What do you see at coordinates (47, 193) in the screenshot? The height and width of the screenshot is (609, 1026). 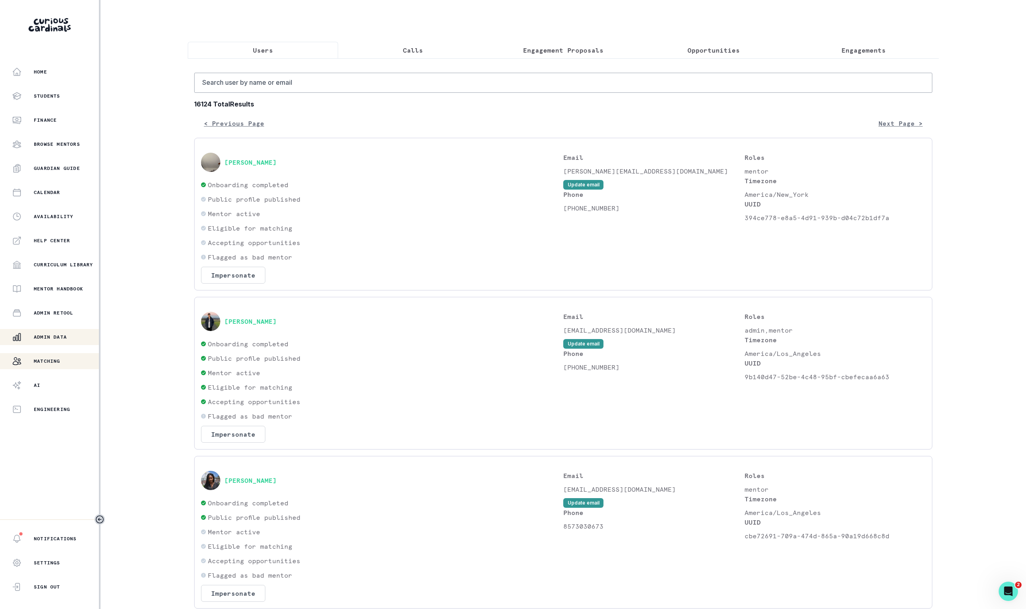 I see `p: Calendar` at bounding box center [47, 193].